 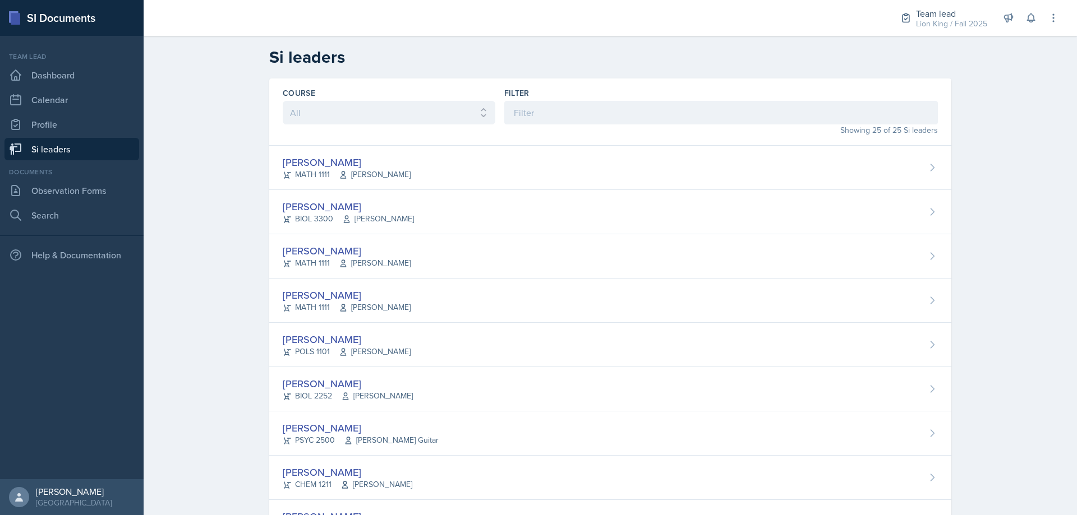 What do you see at coordinates (299, 93) in the screenshot?
I see `label: Course` at bounding box center [299, 93].